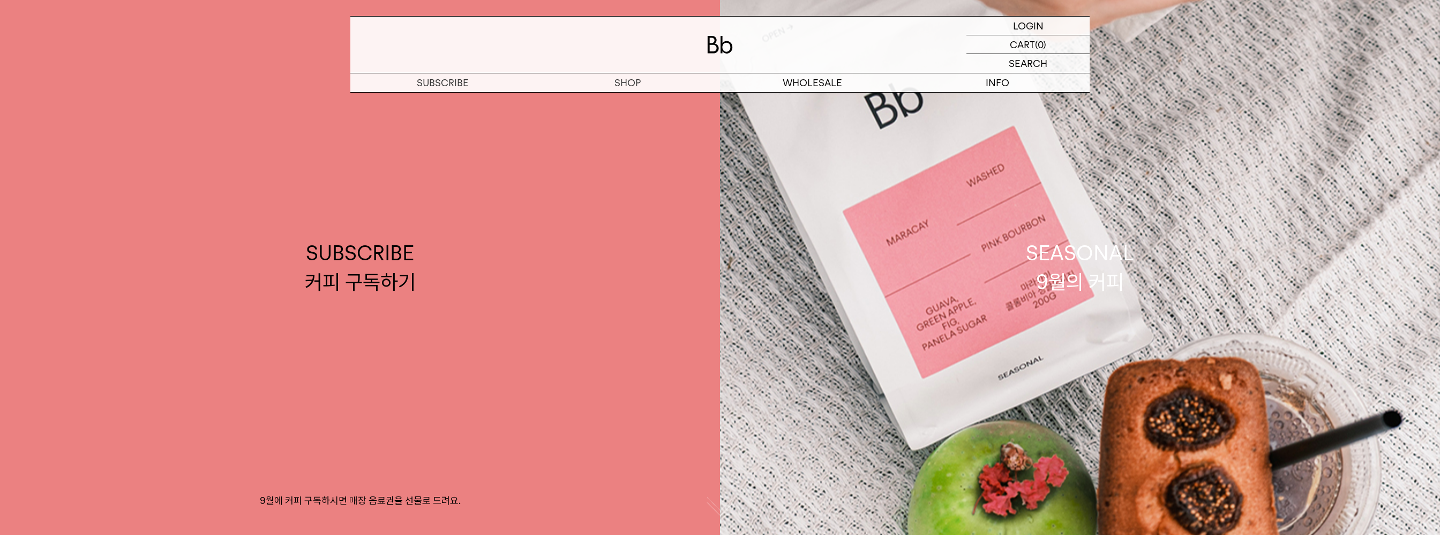  Describe the element at coordinates (1028, 26) in the screenshot. I see `a: LOGIN` at that location.